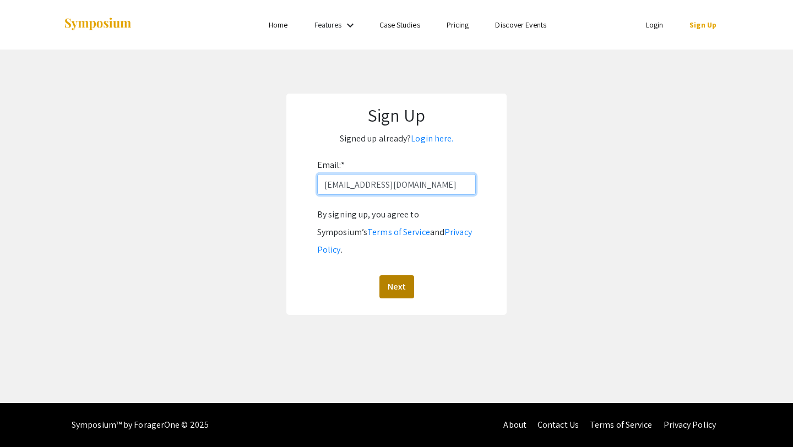 The width and height of the screenshot is (793, 447). What do you see at coordinates (396, 115) in the screenshot?
I see `h1: Sign Up` at bounding box center [396, 115].